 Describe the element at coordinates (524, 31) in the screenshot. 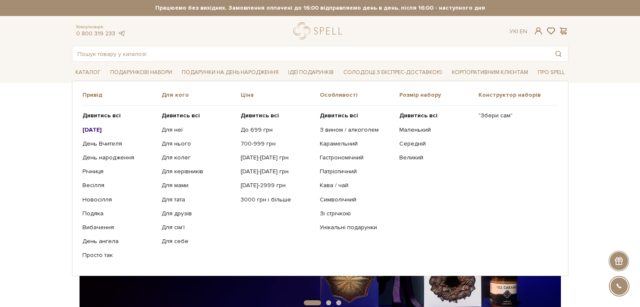

I see `a: En` at that location.